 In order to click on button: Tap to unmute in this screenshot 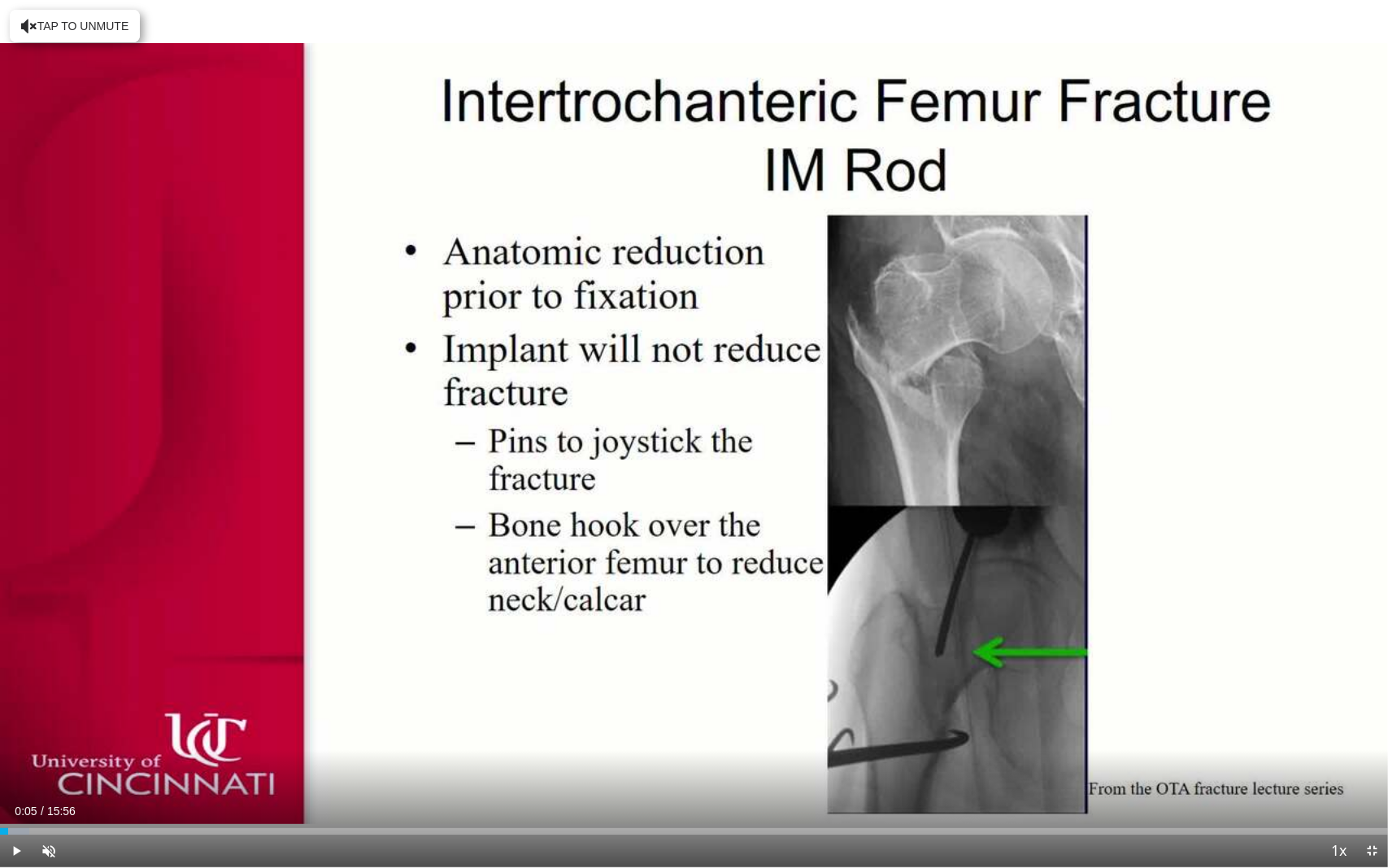, I will do `click(75, 26)`.